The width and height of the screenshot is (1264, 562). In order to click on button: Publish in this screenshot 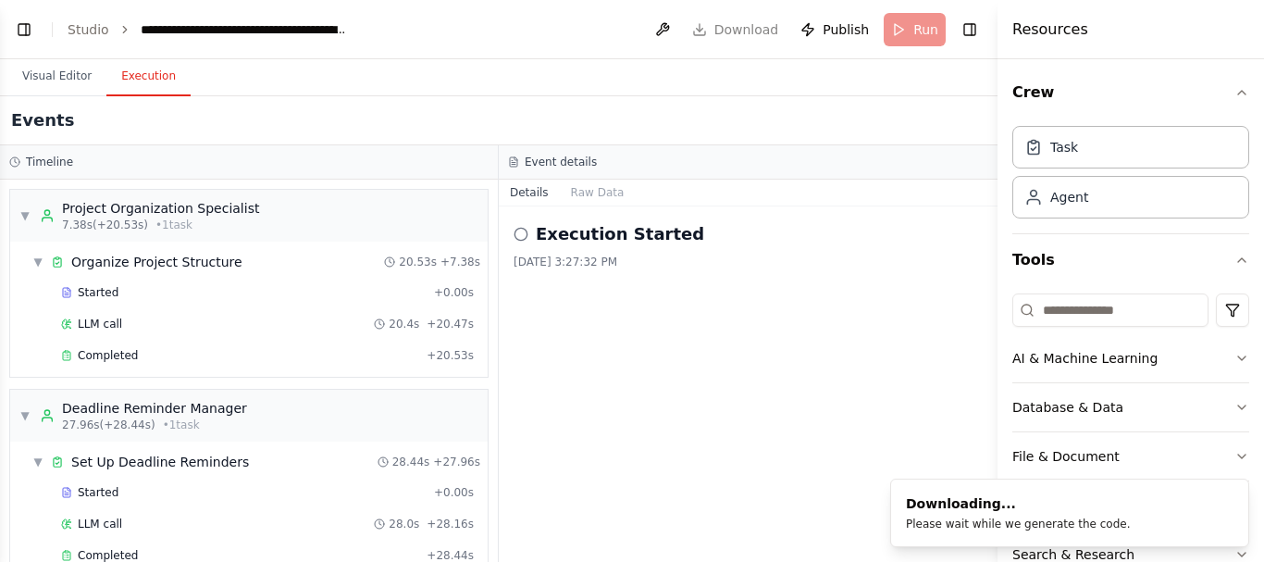, I will do `click(835, 30)`.